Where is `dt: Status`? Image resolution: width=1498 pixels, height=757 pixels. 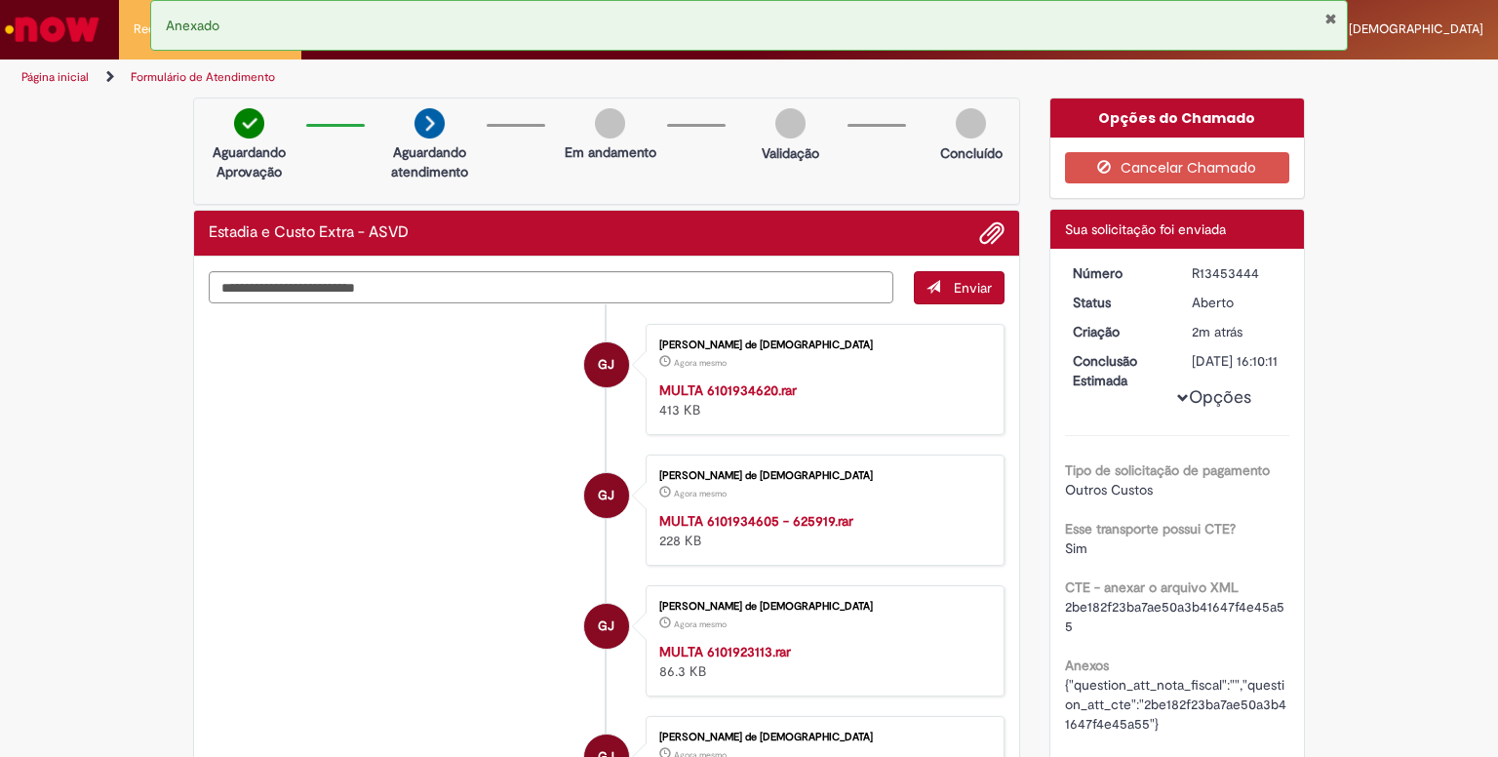
dt: Status is located at coordinates (1117, 302).